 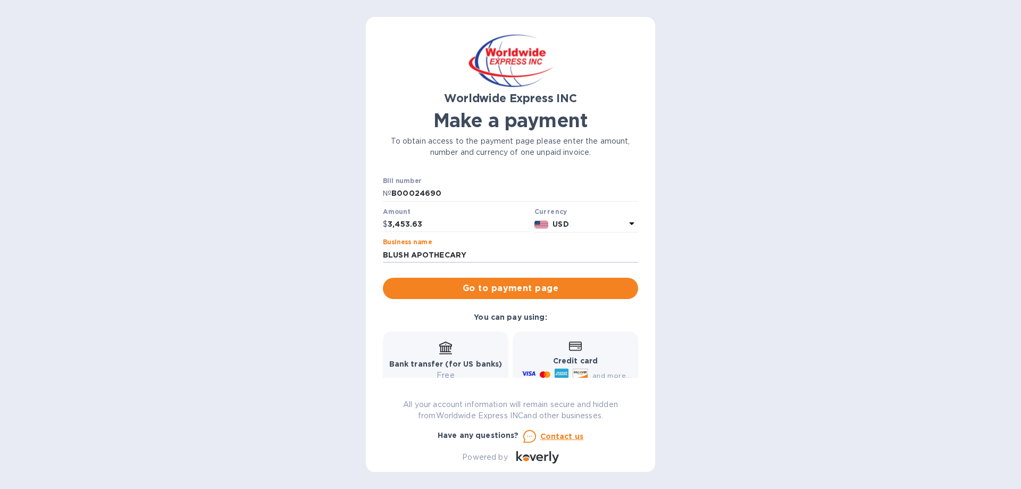 I want to click on span: Go to payment page, so click(x=510, y=288).